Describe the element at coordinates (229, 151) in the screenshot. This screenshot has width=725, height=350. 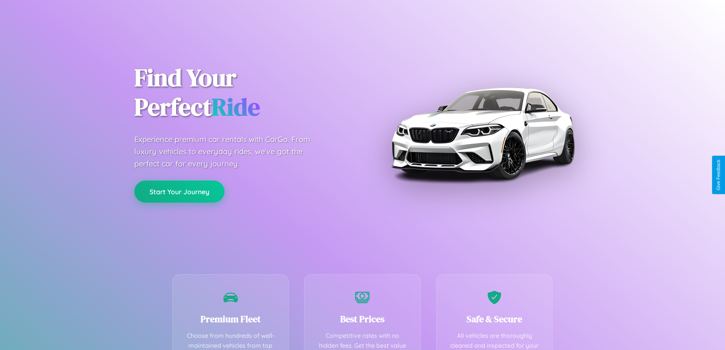
I see `p: Experience premium car rentals with CarGo. From luxury vehicles to everyday rides, we've got the ...` at that location.